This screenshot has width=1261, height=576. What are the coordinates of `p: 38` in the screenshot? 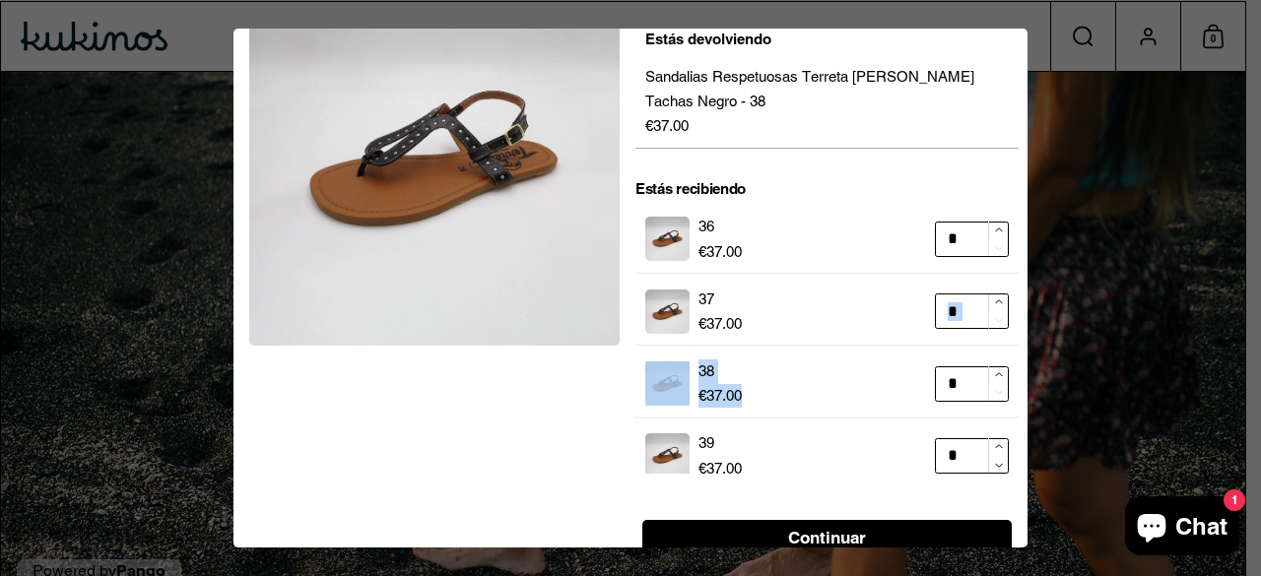 It's located at (720, 372).